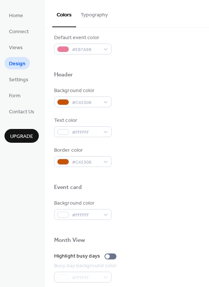 The image size is (209, 287). What do you see at coordinates (68, 188) in the screenshot?
I see `div: Event card` at bounding box center [68, 188].